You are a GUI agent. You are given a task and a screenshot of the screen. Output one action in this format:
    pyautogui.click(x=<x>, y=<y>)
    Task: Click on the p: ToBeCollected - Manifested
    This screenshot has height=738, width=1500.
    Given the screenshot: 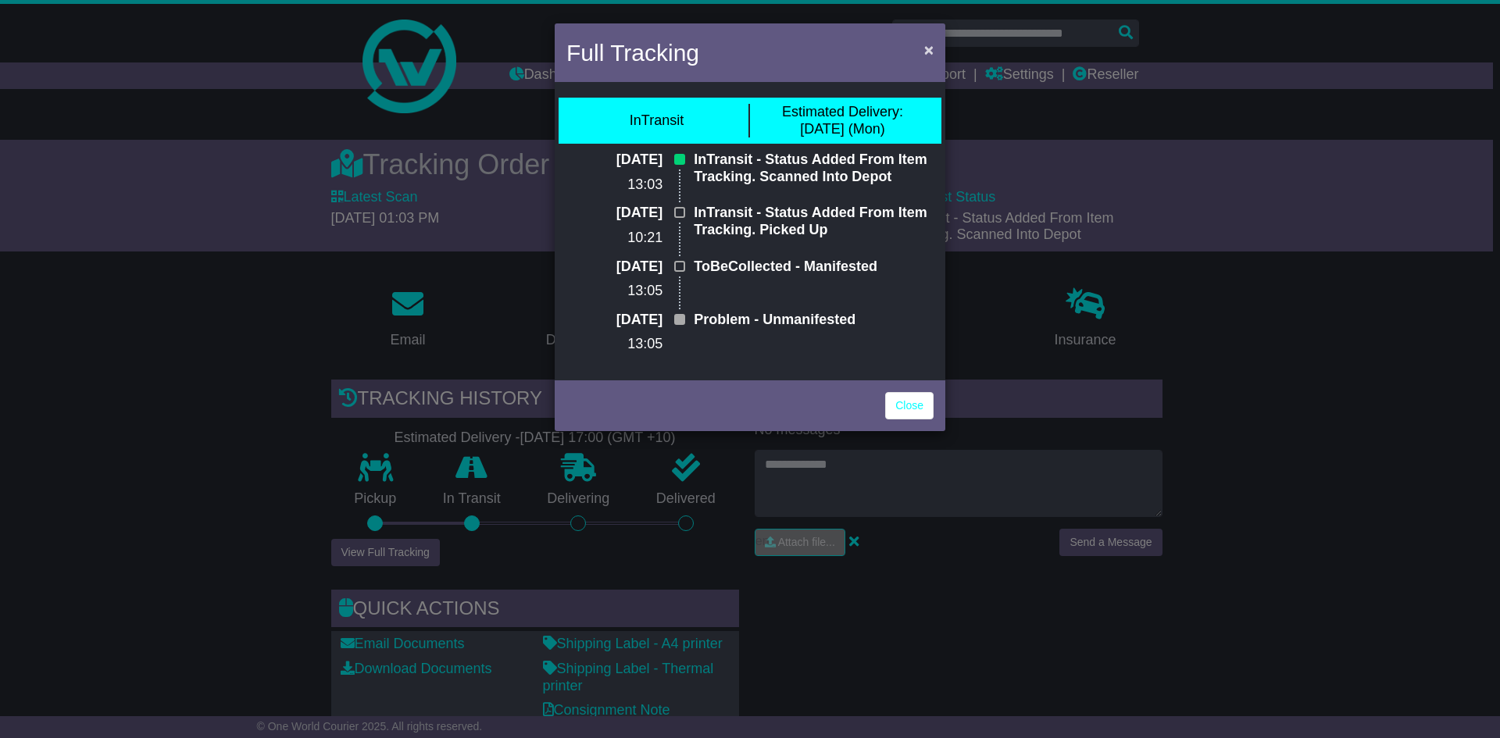 What is the action you would take?
    pyautogui.click(x=813, y=267)
    